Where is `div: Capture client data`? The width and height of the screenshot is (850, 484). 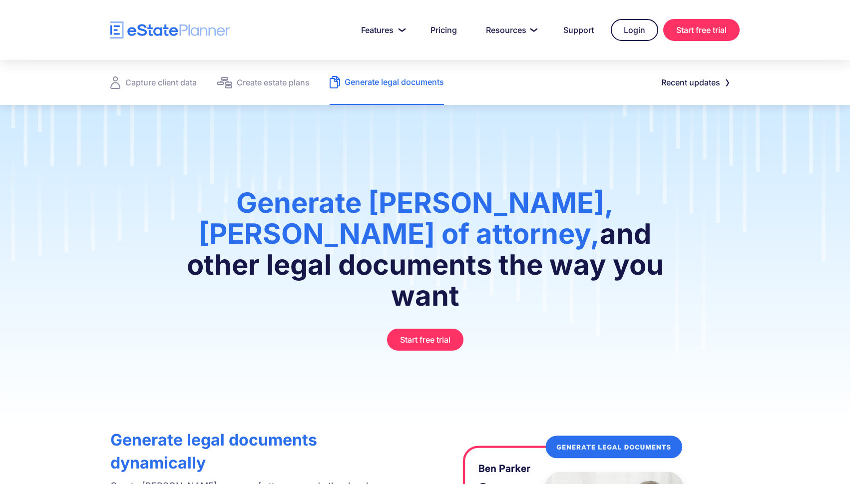
div: Capture client data is located at coordinates (161, 82).